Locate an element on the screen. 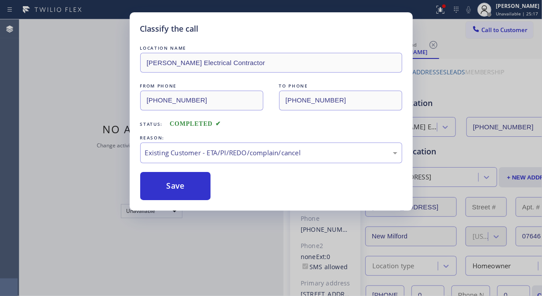 Image resolution: width=542 pixels, height=296 pixels. div: REASON: is located at coordinates (271, 137).